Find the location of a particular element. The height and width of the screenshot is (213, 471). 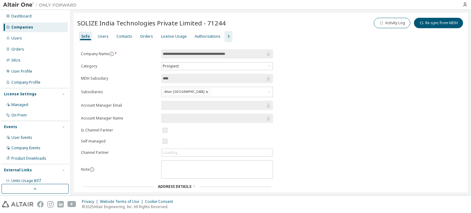

div: Privacy is located at coordinates (91, 202).